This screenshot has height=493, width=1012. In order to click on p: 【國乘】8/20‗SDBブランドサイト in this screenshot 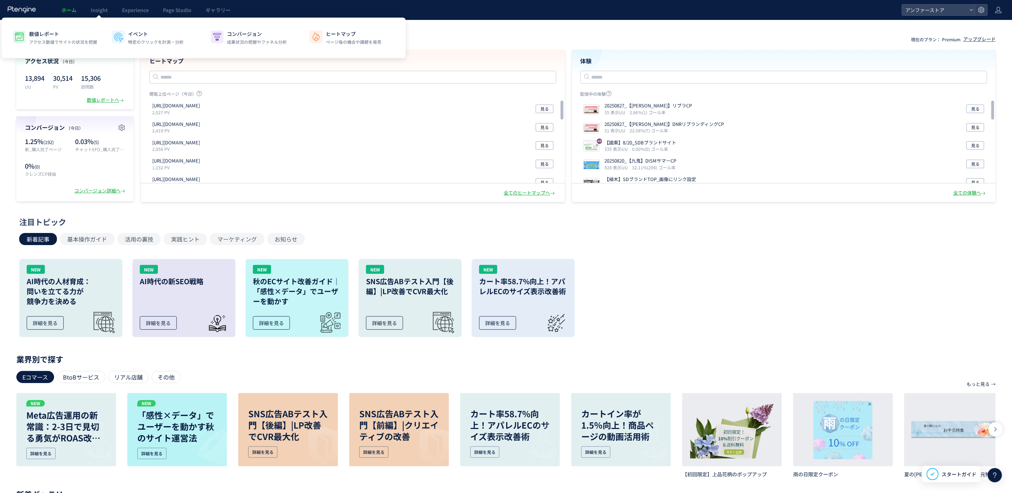, I will do `click(640, 143)`.